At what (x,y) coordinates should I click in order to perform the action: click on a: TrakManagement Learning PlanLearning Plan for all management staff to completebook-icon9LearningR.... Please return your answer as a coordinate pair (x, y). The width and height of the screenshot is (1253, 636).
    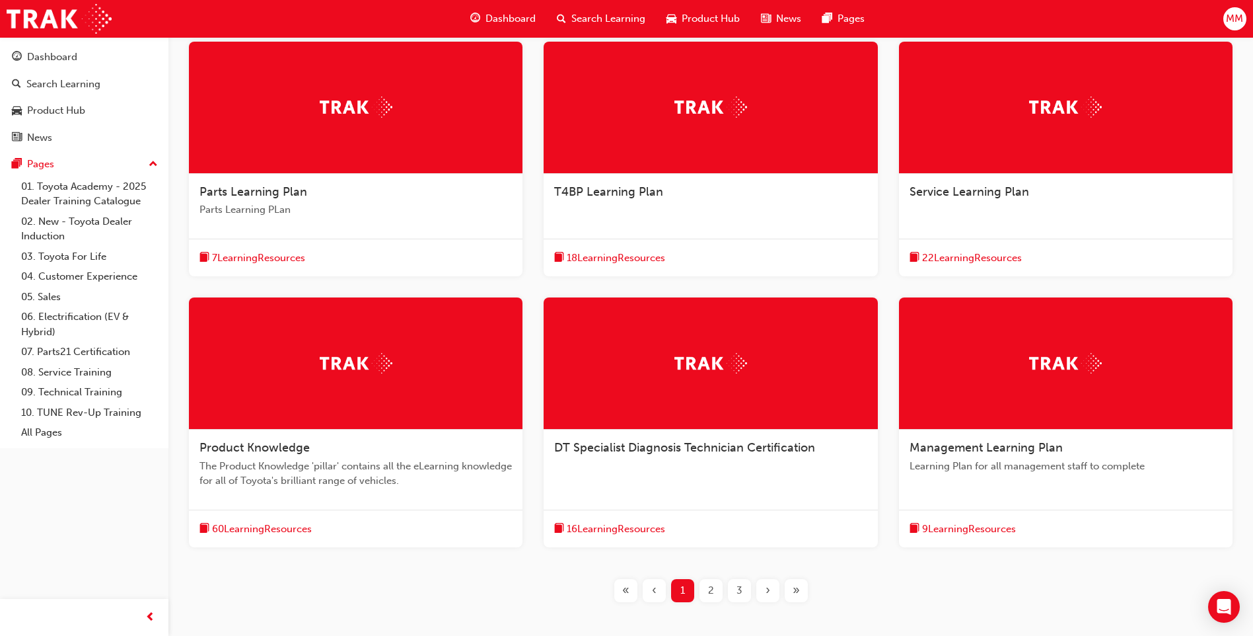
    Looking at the image, I should click on (1066, 422).